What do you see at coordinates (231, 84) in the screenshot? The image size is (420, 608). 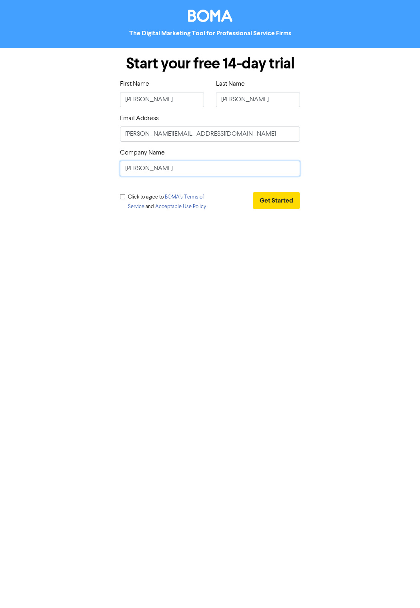 I see `label: Last Name` at bounding box center [231, 84].